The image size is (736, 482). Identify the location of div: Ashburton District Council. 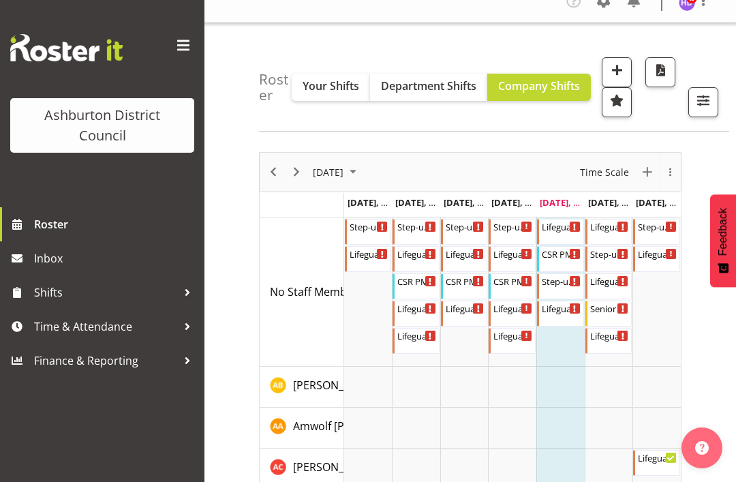
(102, 125).